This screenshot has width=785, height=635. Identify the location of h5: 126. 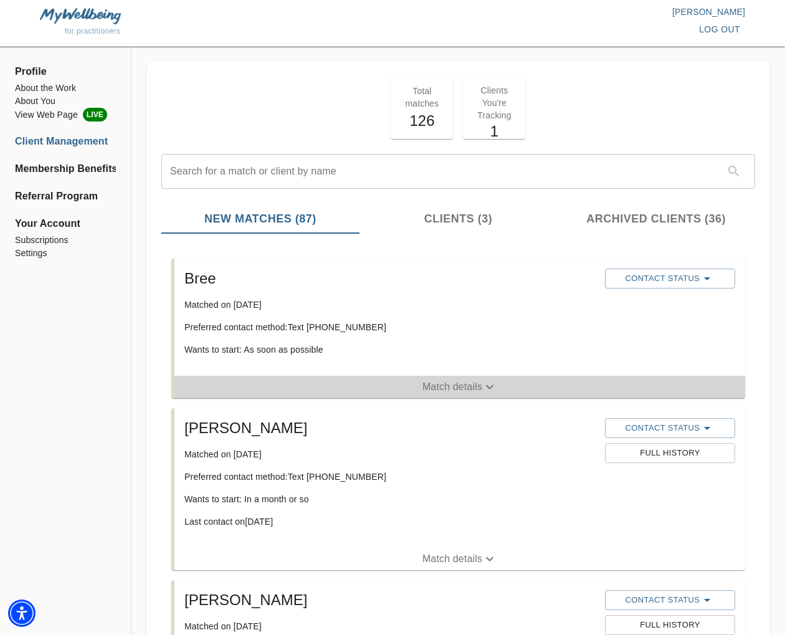
(422, 121).